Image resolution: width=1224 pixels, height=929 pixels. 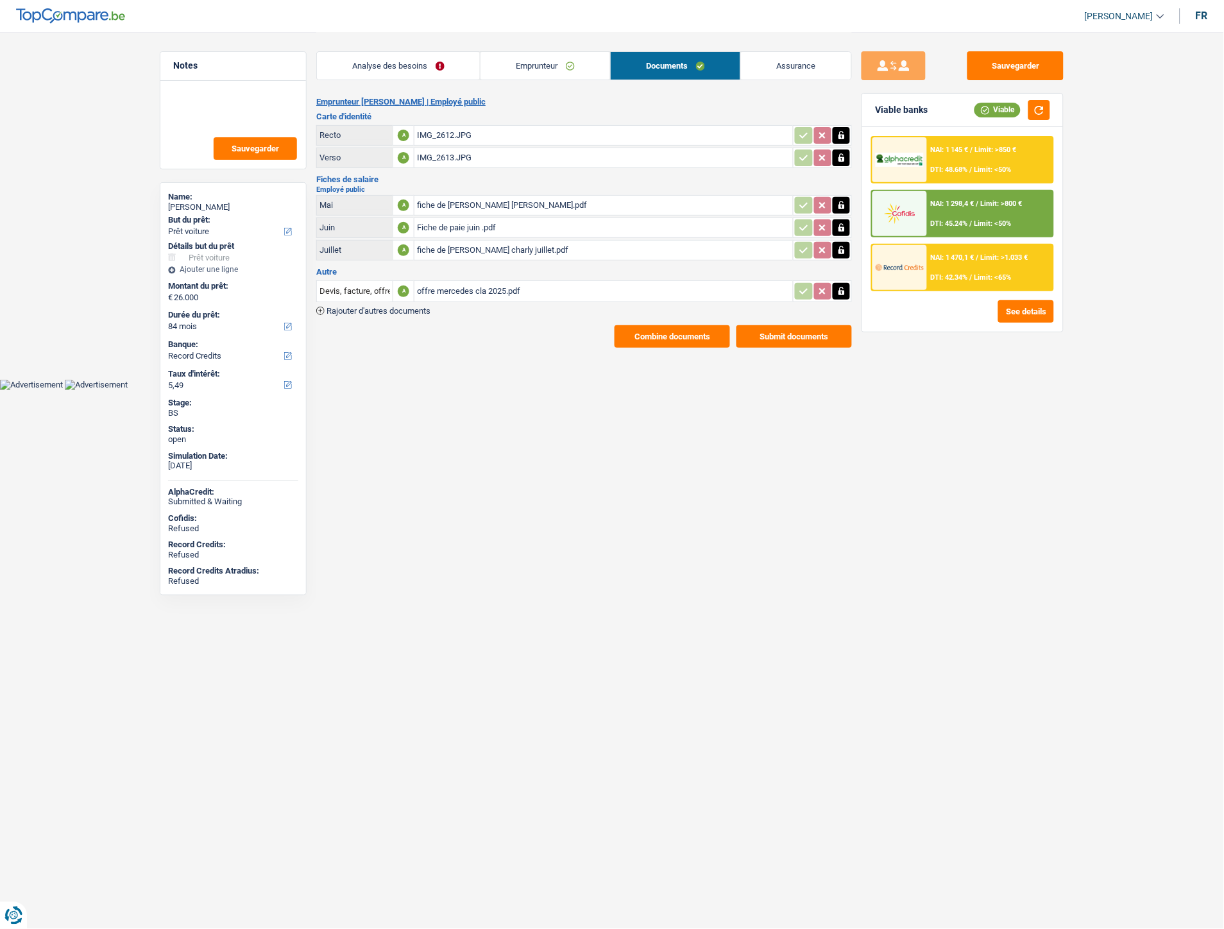 What do you see at coordinates (995, 149) in the screenshot?
I see `span: Limit: >850 €` at bounding box center [995, 149].